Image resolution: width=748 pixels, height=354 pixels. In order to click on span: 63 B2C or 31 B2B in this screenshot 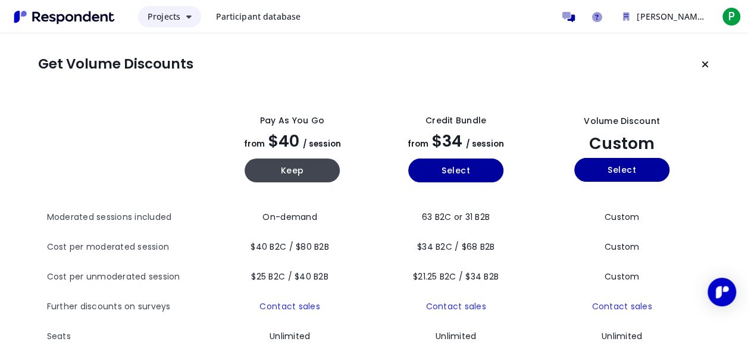, I will do `click(456, 217)`.